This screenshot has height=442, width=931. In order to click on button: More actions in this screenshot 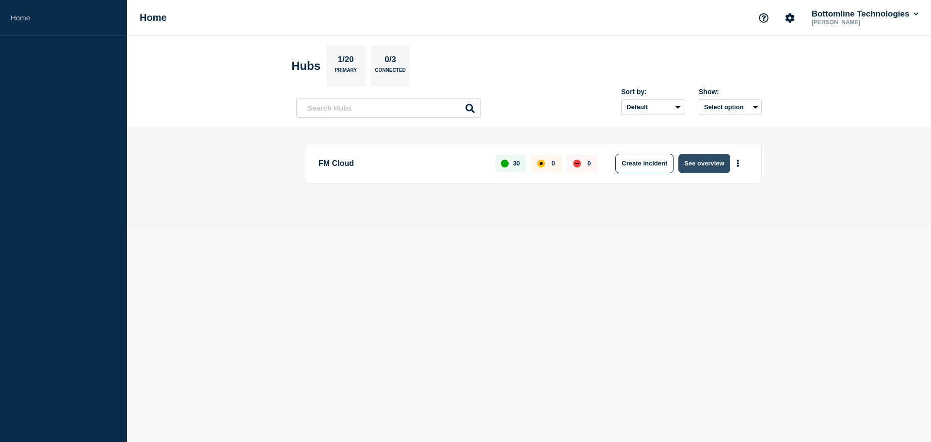, I will do `click(738, 163)`.